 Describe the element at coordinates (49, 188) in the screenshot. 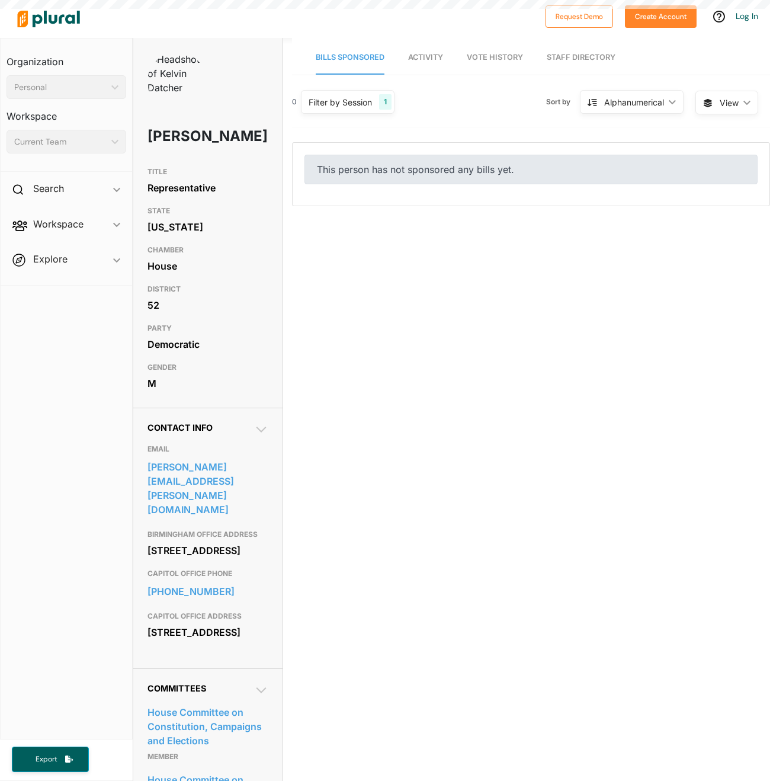

I see `h2: Search` at that location.